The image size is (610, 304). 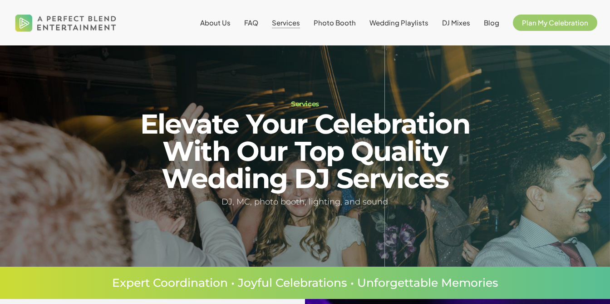 What do you see at coordinates (251, 23) in the screenshot?
I see `a: FAQ` at bounding box center [251, 23].